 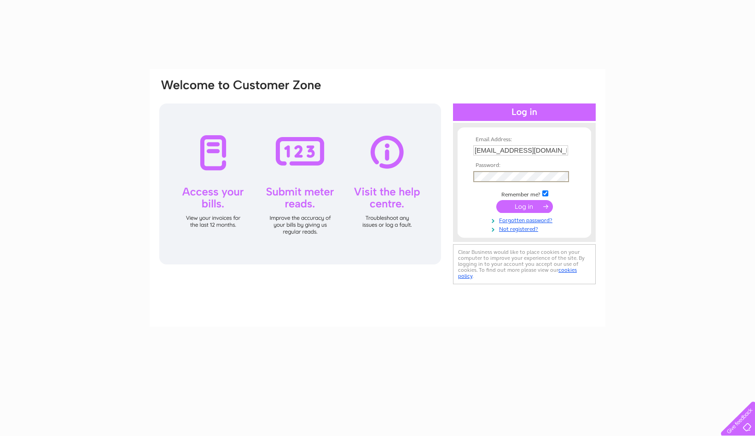 What do you see at coordinates (524, 166) in the screenshot?
I see `th: Password:` at bounding box center [524, 166].